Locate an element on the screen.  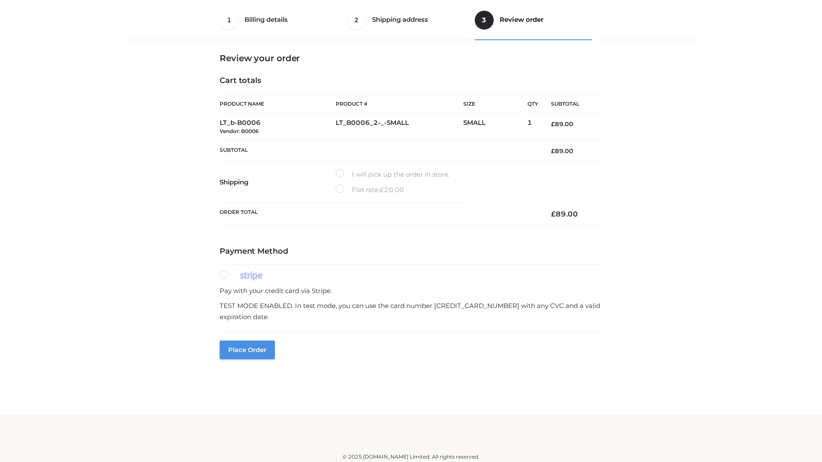
label: Flat rate: is located at coordinates (370, 190).